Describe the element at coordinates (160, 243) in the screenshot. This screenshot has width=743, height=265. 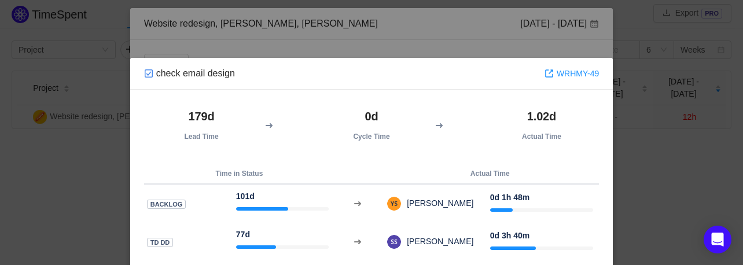
I see `span: Td Dd` at that location.